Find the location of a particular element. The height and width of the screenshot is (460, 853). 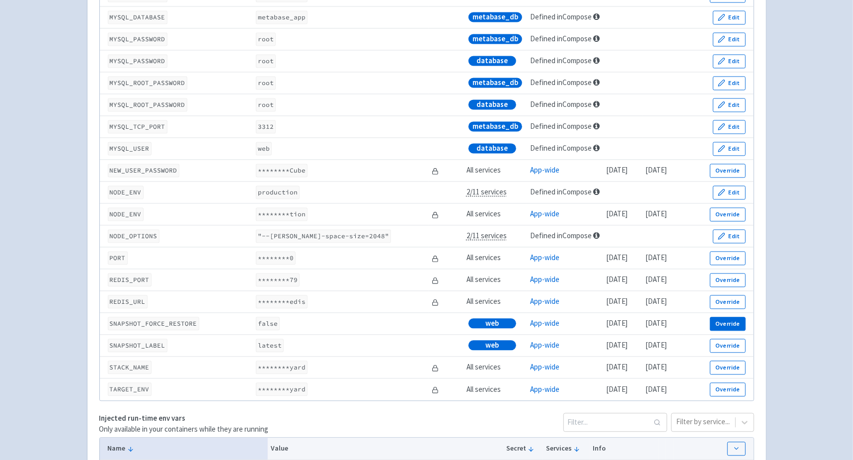

code: MYSQL_ROOT_PASSWORD is located at coordinates (148, 104).